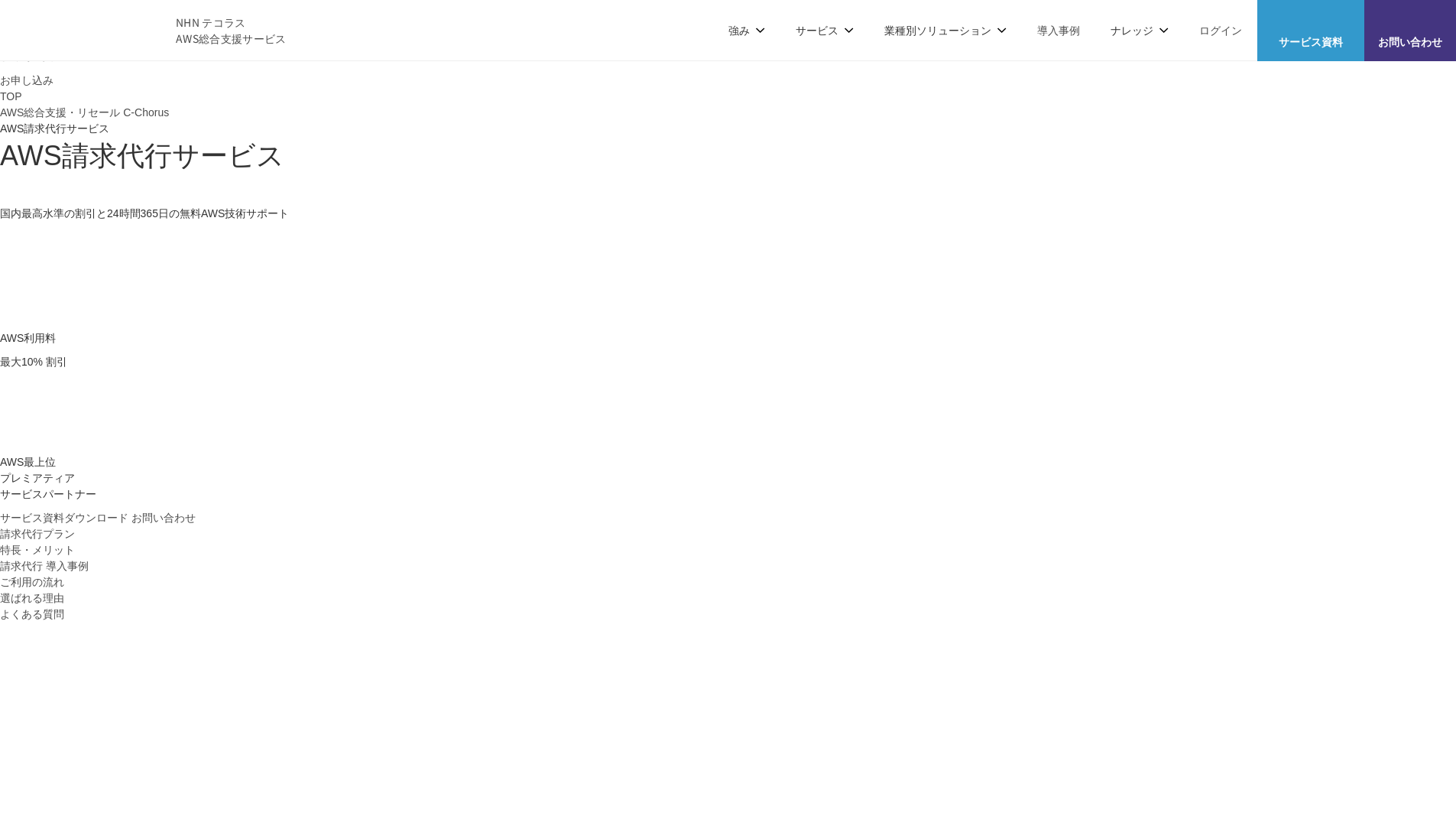  I want to click on a: AWS総合支援サービス C-Chorus NHN テコラスAWS総合支援サービス, so click(155, 30).